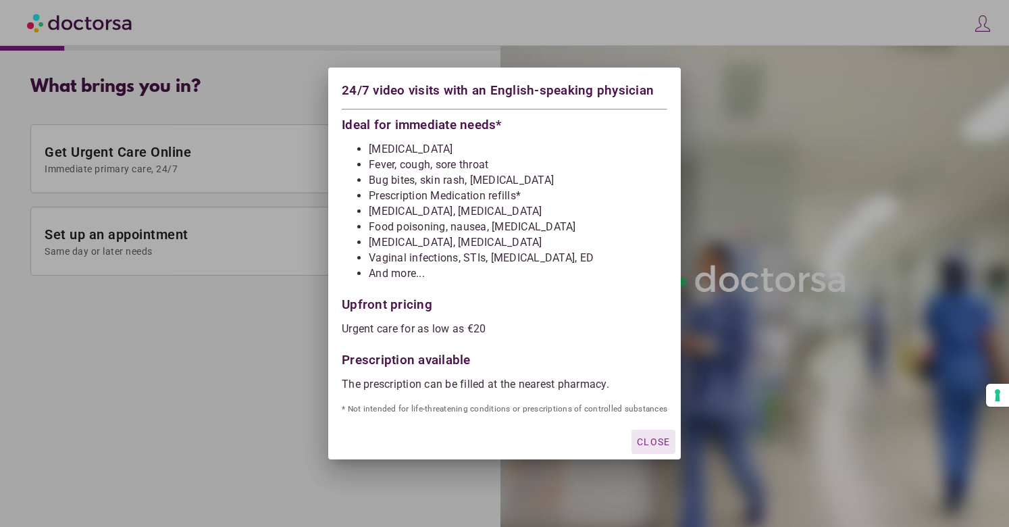 The width and height of the screenshot is (1009, 527). What do you see at coordinates (504, 357) in the screenshot?
I see `div: Prescription available` at bounding box center [504, 357].